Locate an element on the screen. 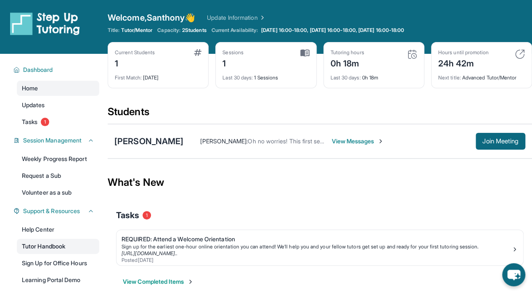 Image resolution: width=532 pixels, height=293 pixels. div: 1 Sessions is located at coordinates (266, 75).